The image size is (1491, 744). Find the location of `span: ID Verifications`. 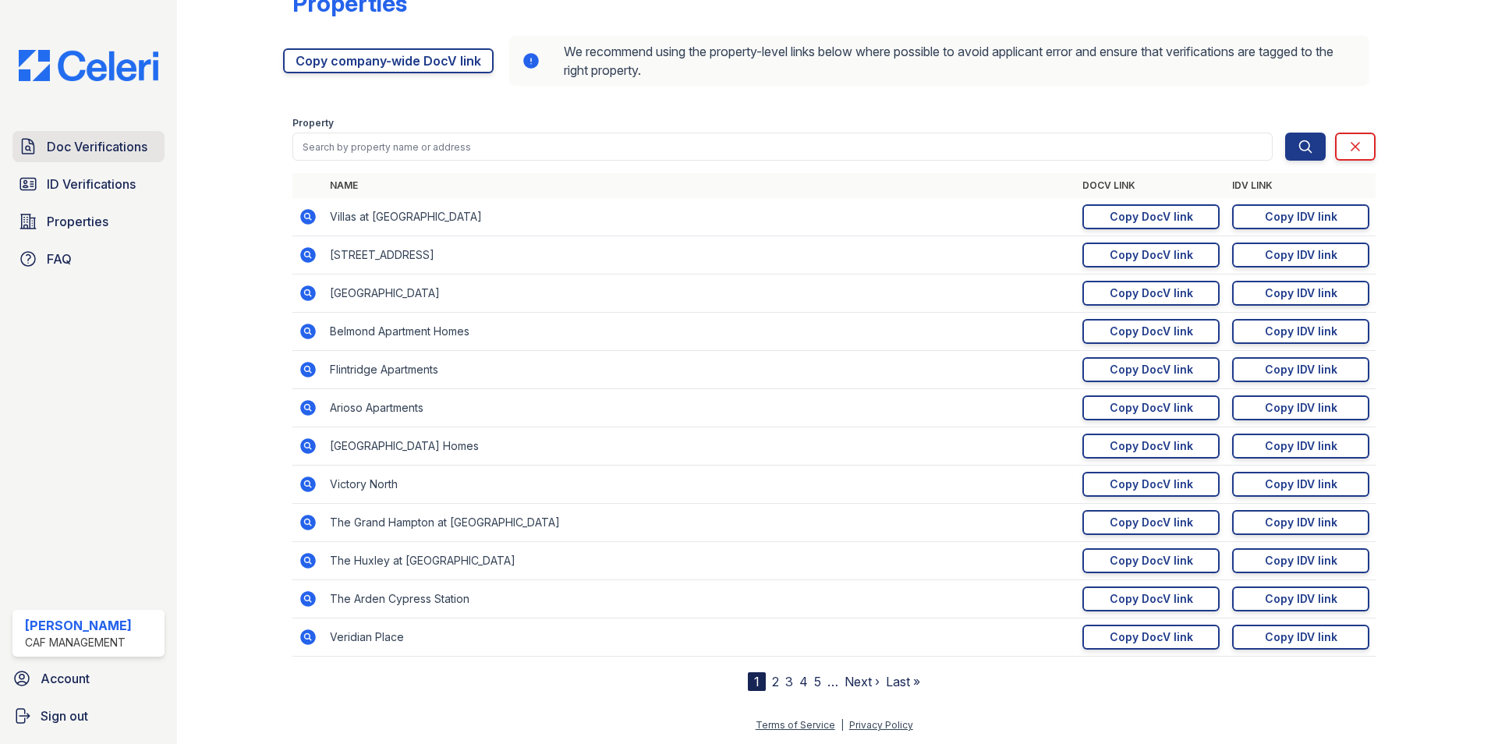

span: ID Verifications is located at coordinates (91, 184).